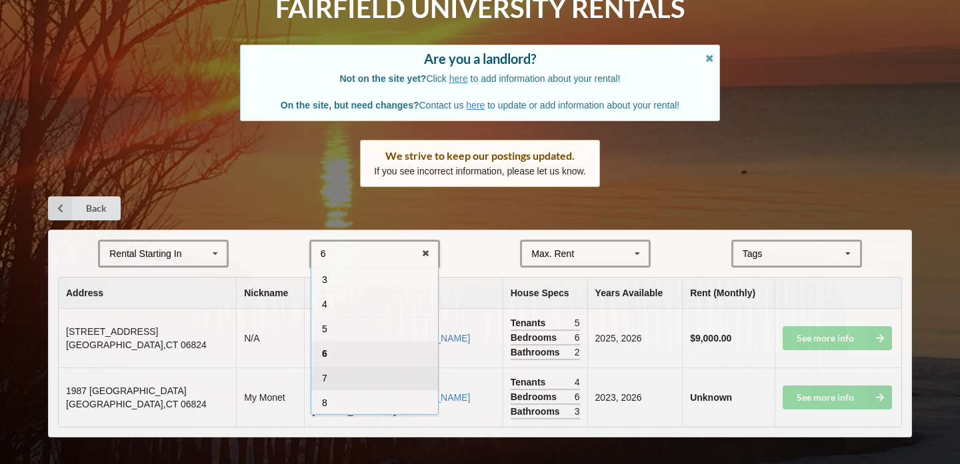 The height and width of the screenshot is (464, 960). Describe the element at coordinates (552, 254) in the screenshot. I see `div: Max. Rent` at that location.